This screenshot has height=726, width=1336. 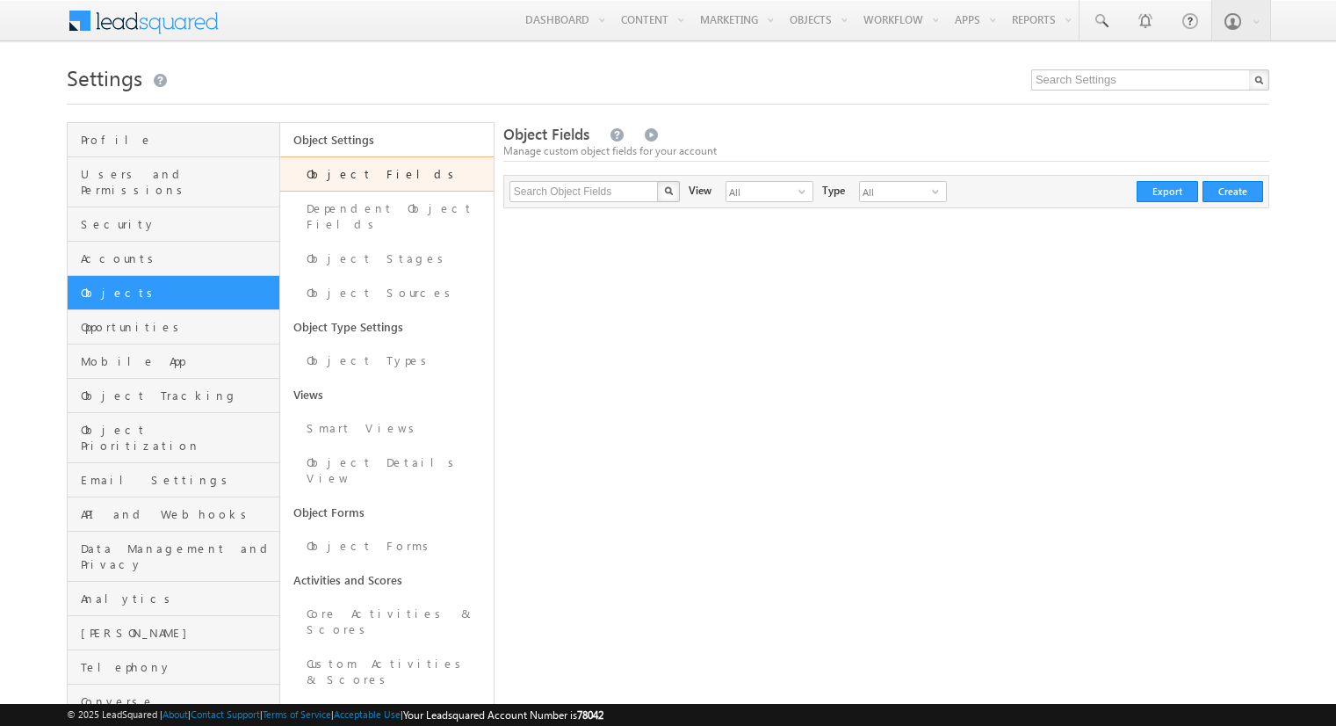 I want to click on button: Create, so click(x=1232, y=191).